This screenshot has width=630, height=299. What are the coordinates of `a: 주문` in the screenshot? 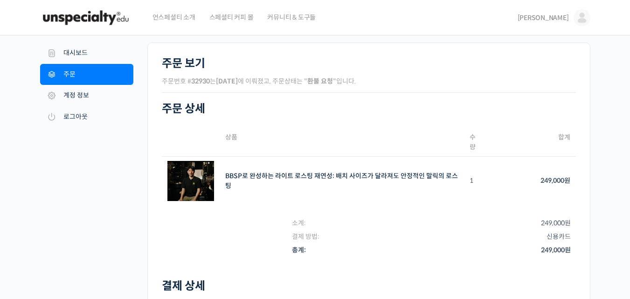 It's located at (87, 75).